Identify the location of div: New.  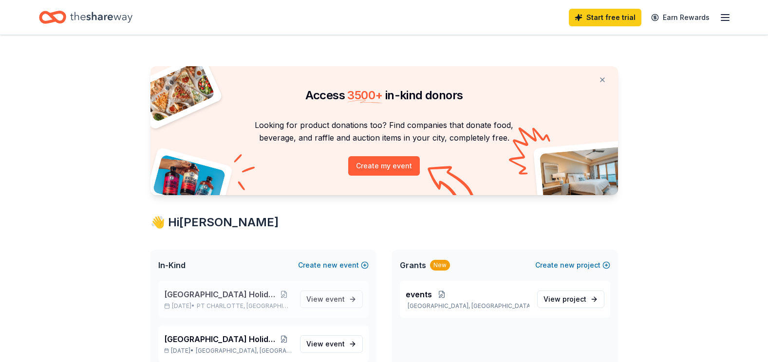
(440, 265).